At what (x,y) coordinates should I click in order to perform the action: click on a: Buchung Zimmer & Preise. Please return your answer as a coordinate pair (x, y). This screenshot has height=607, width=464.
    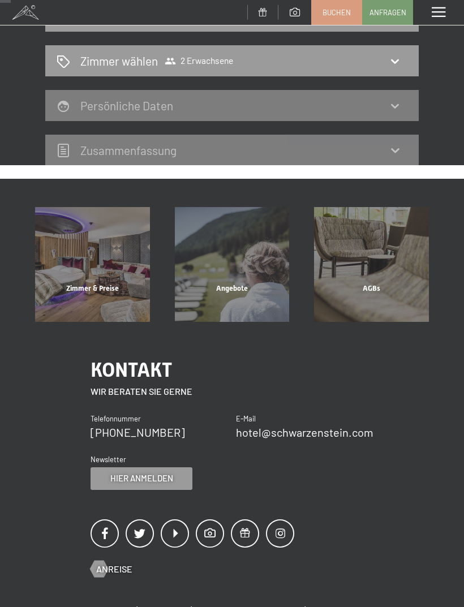
    Looking at the image, I should click on (92, 264).